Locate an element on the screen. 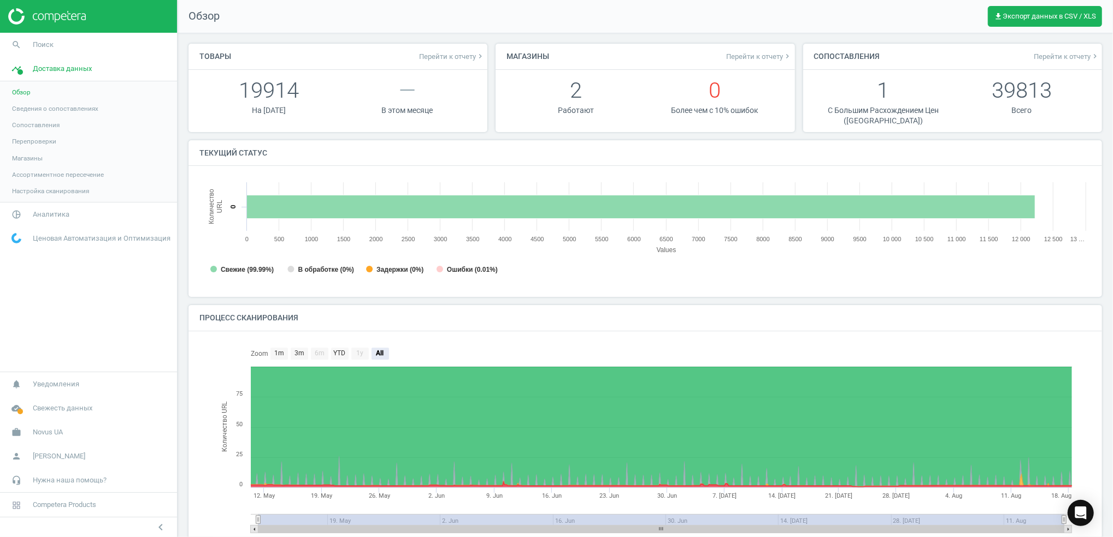 The image size is (1113, 537). tspan: 10 500 is located at coordinates (924, 239).